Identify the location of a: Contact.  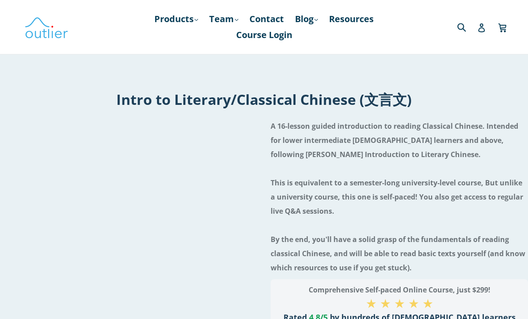
(267, 19).